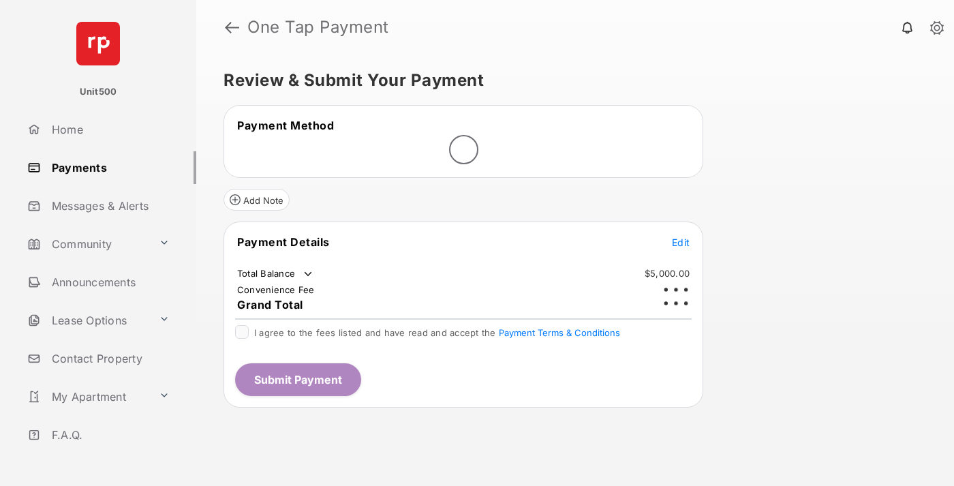 The image size is (954, 486). Describe the element at coordinates (256, 200) in the screenshot. I see `button: Add Note` at that location.